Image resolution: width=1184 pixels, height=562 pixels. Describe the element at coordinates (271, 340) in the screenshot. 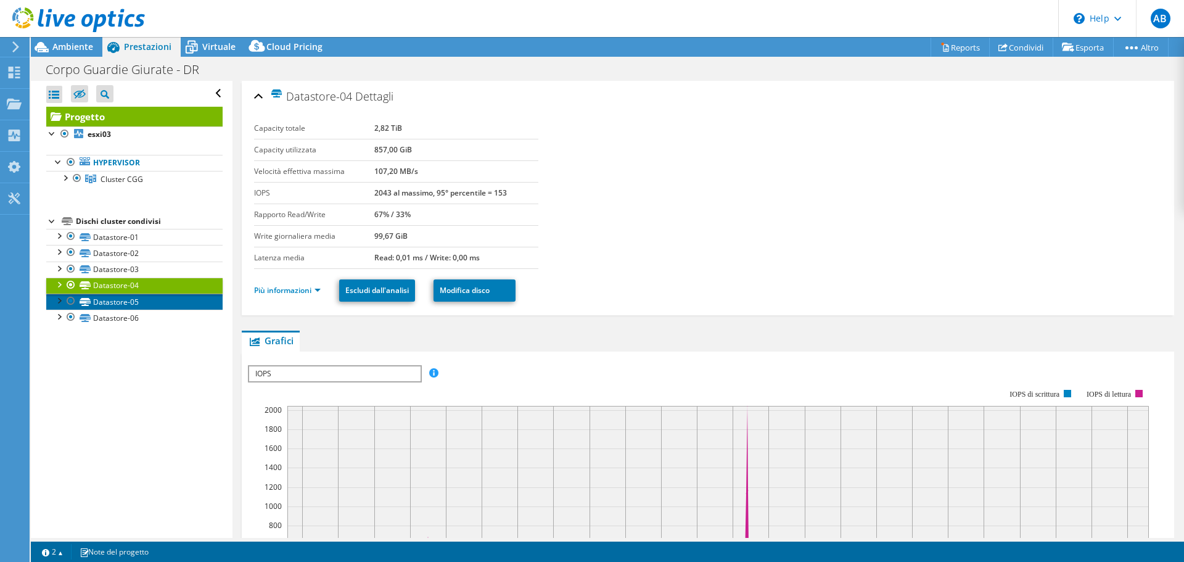

I see `span: Grafici` at that location.